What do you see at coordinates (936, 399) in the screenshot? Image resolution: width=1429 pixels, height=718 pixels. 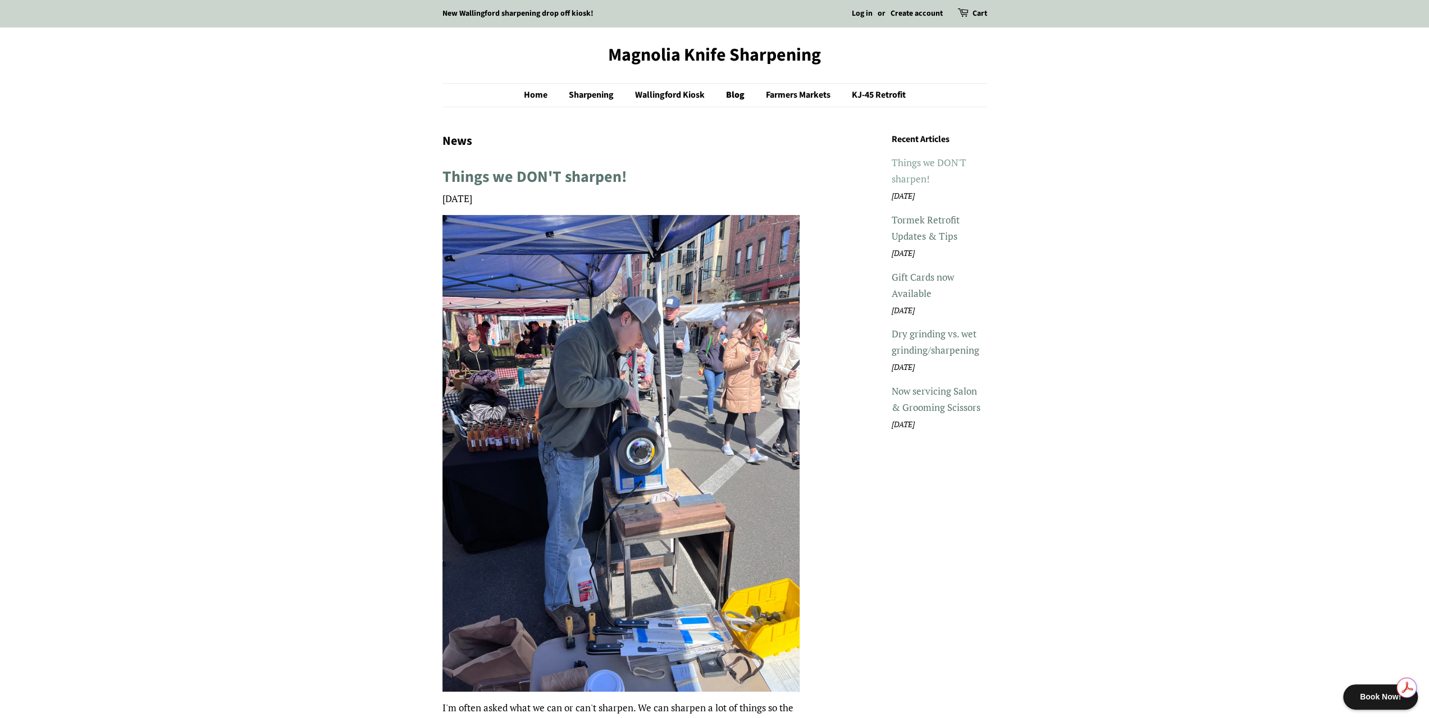 I see `a: Now servicing Salon & Grooming Scissors` at bounding box center [936, 399].